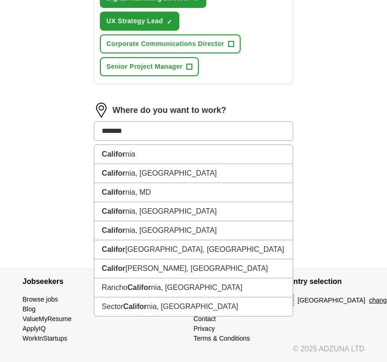 This screenshot has width=387, height=362. I want to click on span: UX Strategy Lead, so click(135, 21).